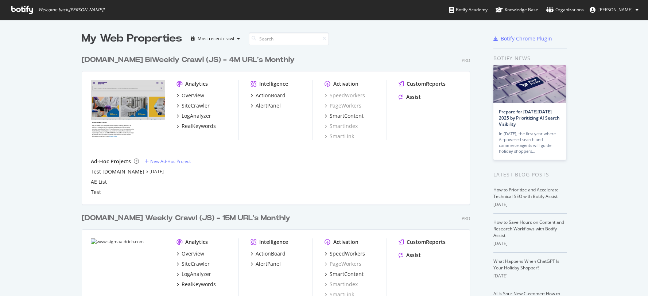 The image size is (648, 296). I want to click on a: Botify Chrome Plugin, so click(523, 39).